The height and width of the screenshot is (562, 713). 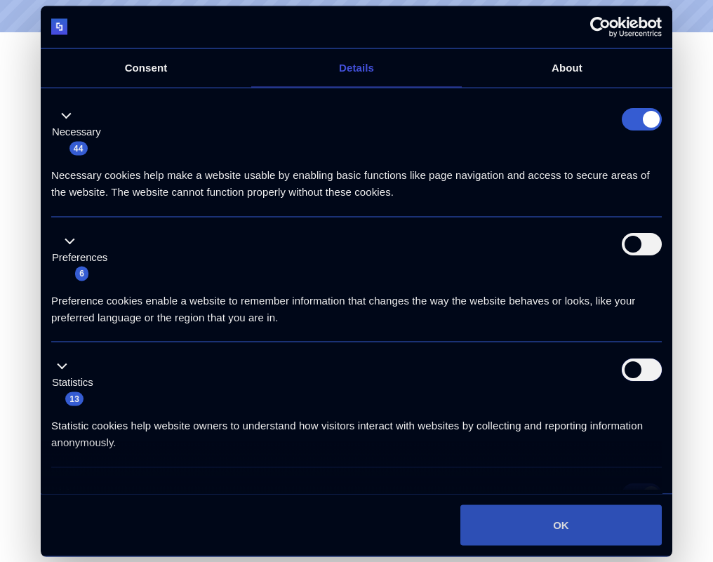 I want to click on span: 13, so click(x=74, y=398).